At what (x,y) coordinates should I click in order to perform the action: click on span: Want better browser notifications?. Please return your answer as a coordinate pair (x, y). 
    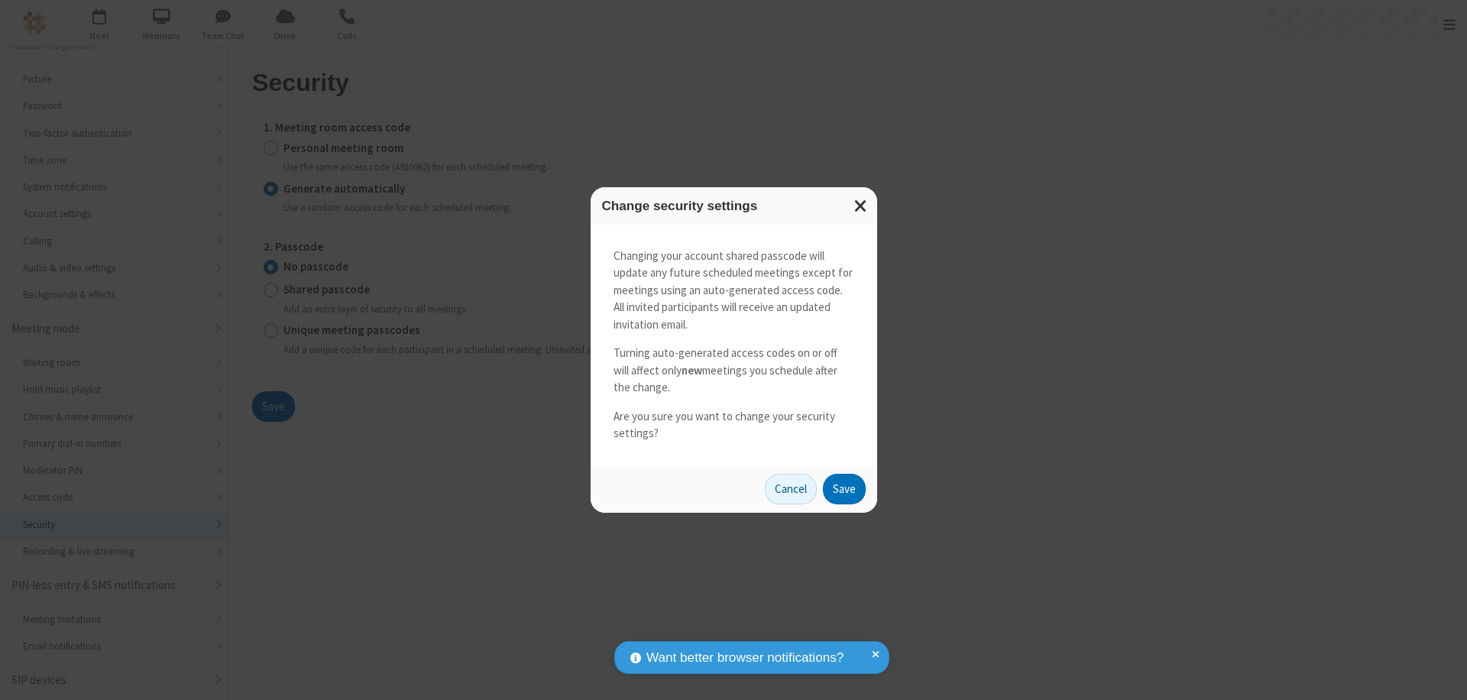
    Looking at the image, I should click on (745, 658).